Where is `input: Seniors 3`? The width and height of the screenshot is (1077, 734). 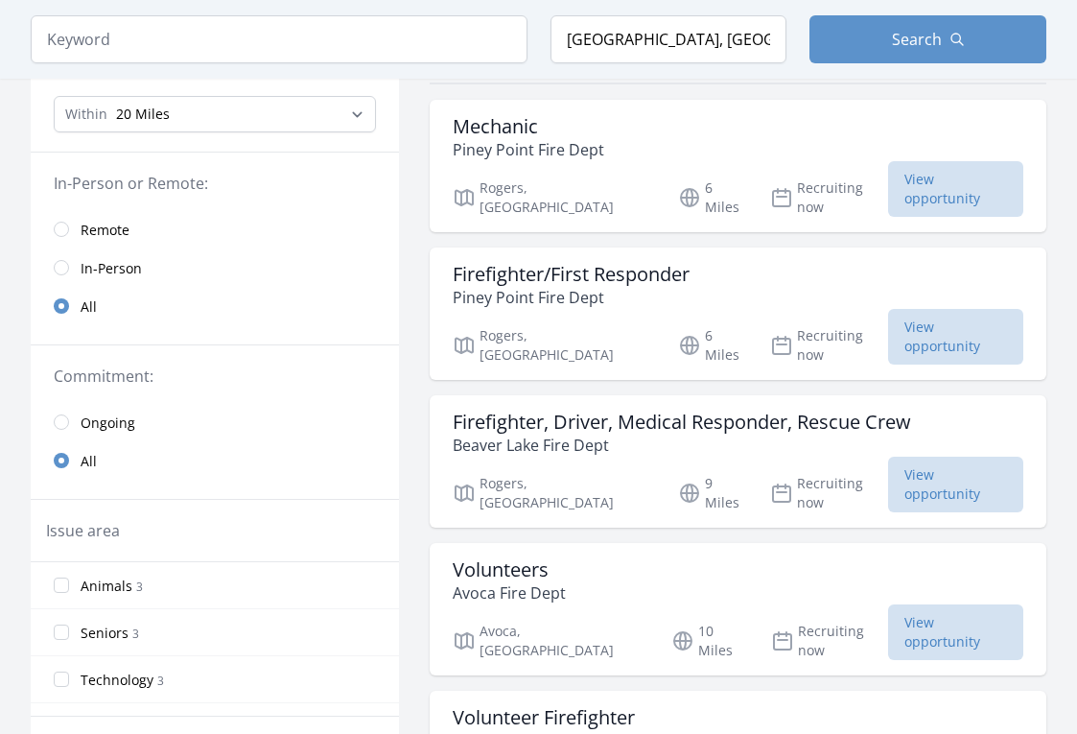 input: Seniors 3 is located at coordinates (61, 632).